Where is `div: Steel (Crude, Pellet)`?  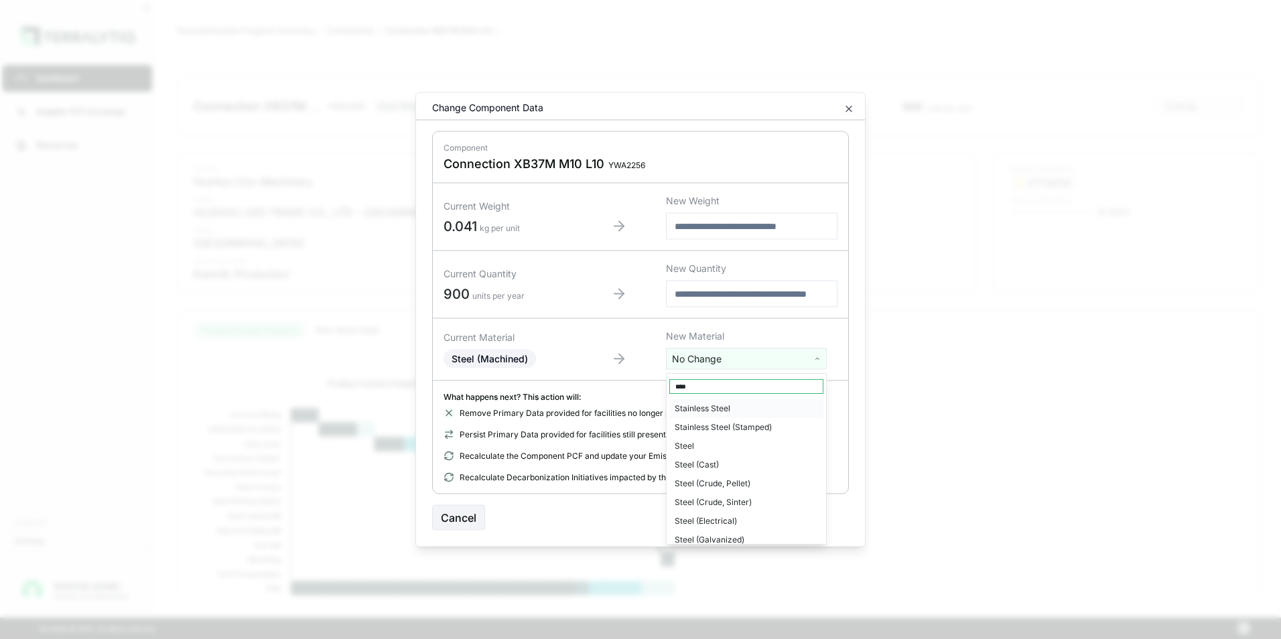
div: Steel (Crude, Pellet) is located at coordinates (746, 484).